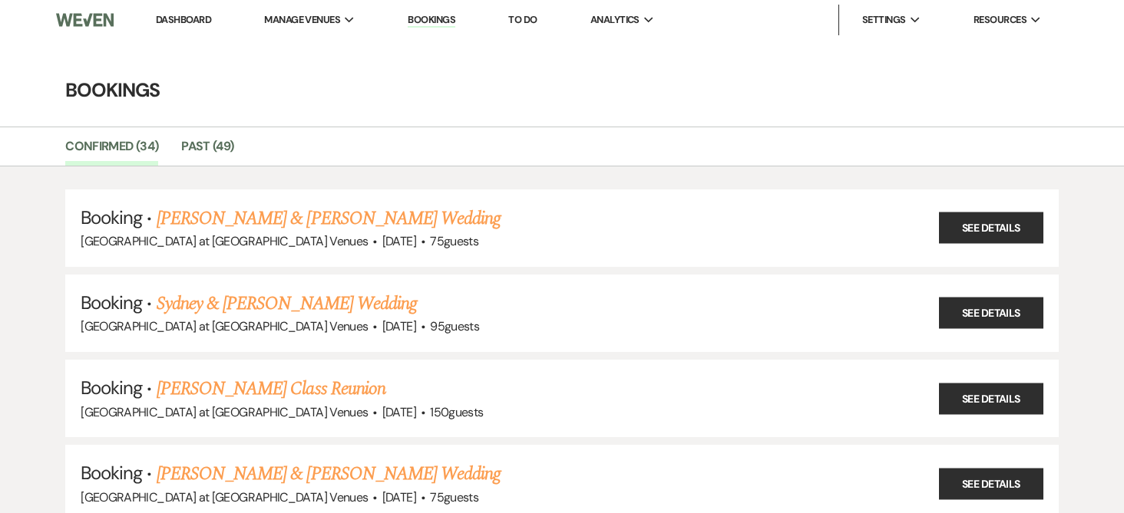 The width and height of the screenshot is (1124, 513). I want to click on span: Manage Venues, so click(302, 20).